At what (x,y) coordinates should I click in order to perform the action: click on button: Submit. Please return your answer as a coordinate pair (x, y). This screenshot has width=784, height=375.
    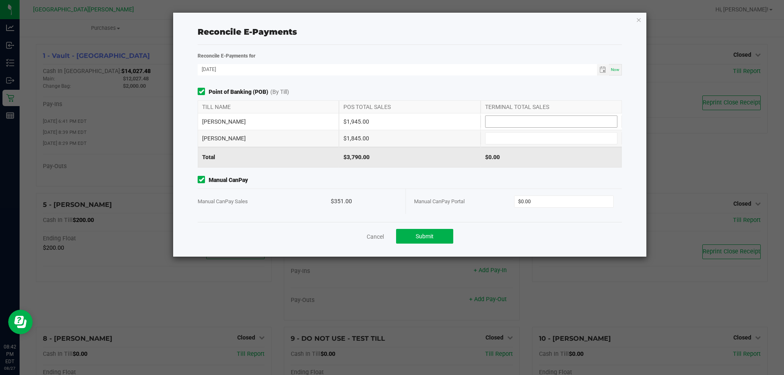
    Looking at the image, I should click on (425, 237).